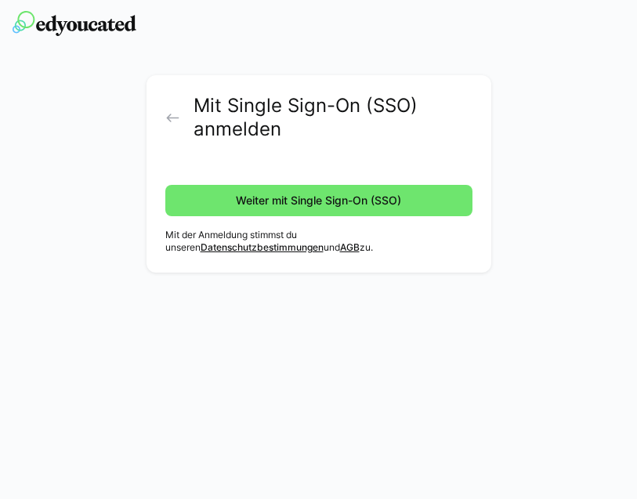 Image resolution: width=637 pixels, height=499 pixels. Describe the element at coordinates (349, 247) in the screenshot. I see `a: AGB` at that location.